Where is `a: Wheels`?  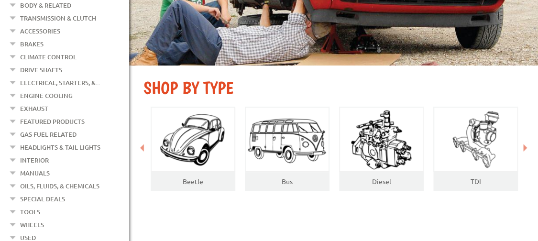
a: Wheels is located at coordinates (32, 225).